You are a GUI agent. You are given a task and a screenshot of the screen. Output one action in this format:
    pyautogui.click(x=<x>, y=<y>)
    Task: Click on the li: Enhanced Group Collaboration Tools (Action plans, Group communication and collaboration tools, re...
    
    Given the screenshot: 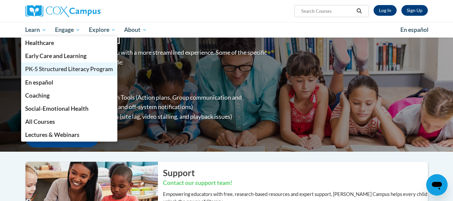 What is the action you would take?
    pyautogui.click(x=154, y=102)
    